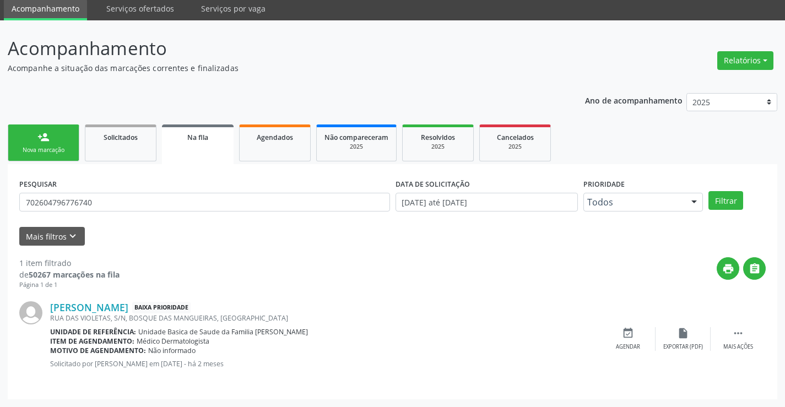 This screenshot has width=785, height=407. What do you see at coordinates (683, 347) in the screenshot?
I see `div: Exportar (PDF)` at bounding box center [683, 347].